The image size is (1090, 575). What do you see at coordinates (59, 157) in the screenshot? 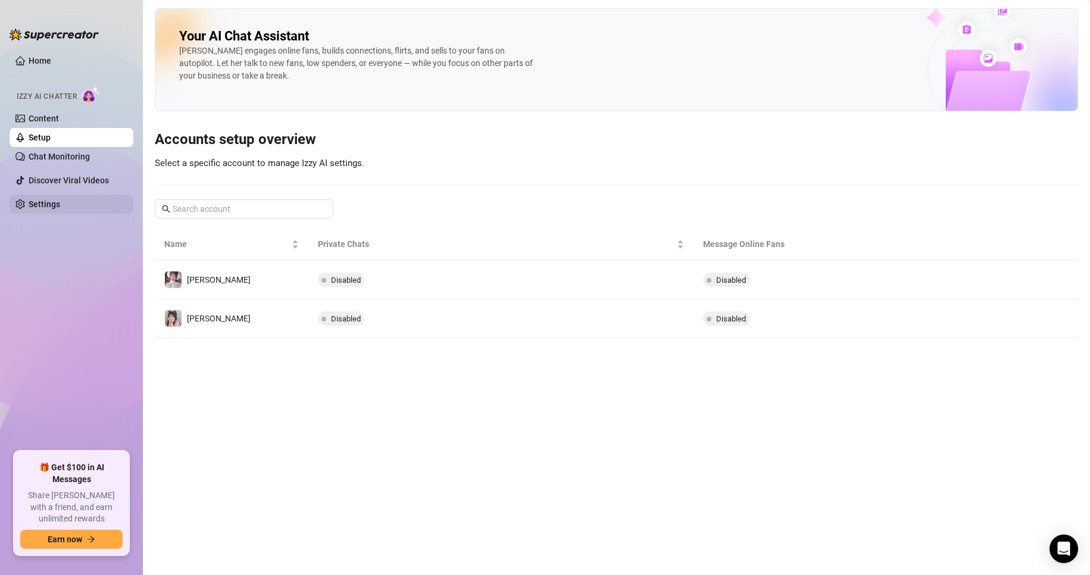
I see `a: Chat Monitoring` at bounding box center [59, 157].